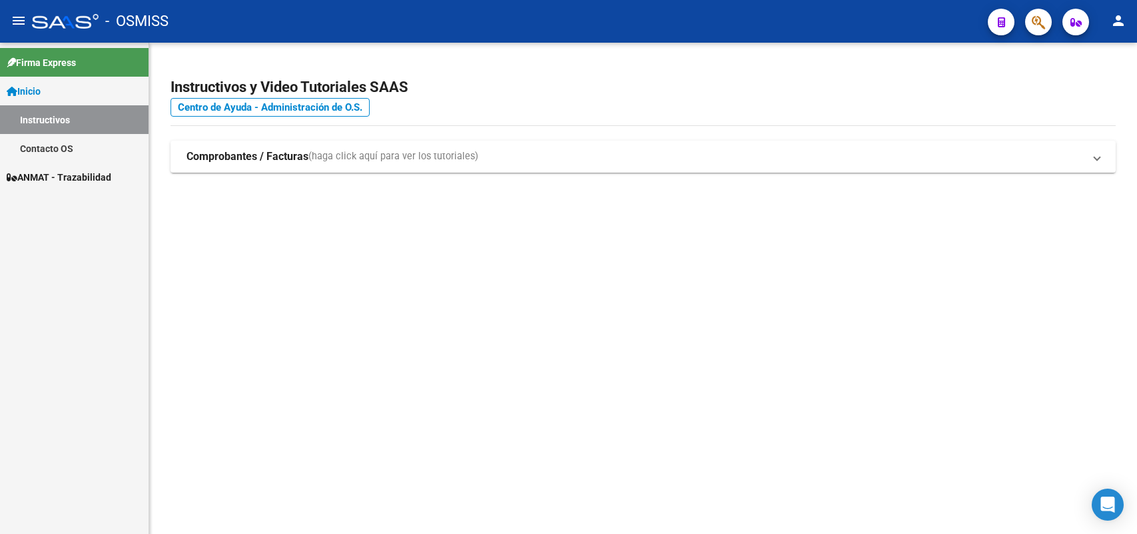 This screenshot has height=534, width=1137. Describe the element at coordinates (41, 63) in the screenshot. I see `span: Firma Express` at that location.